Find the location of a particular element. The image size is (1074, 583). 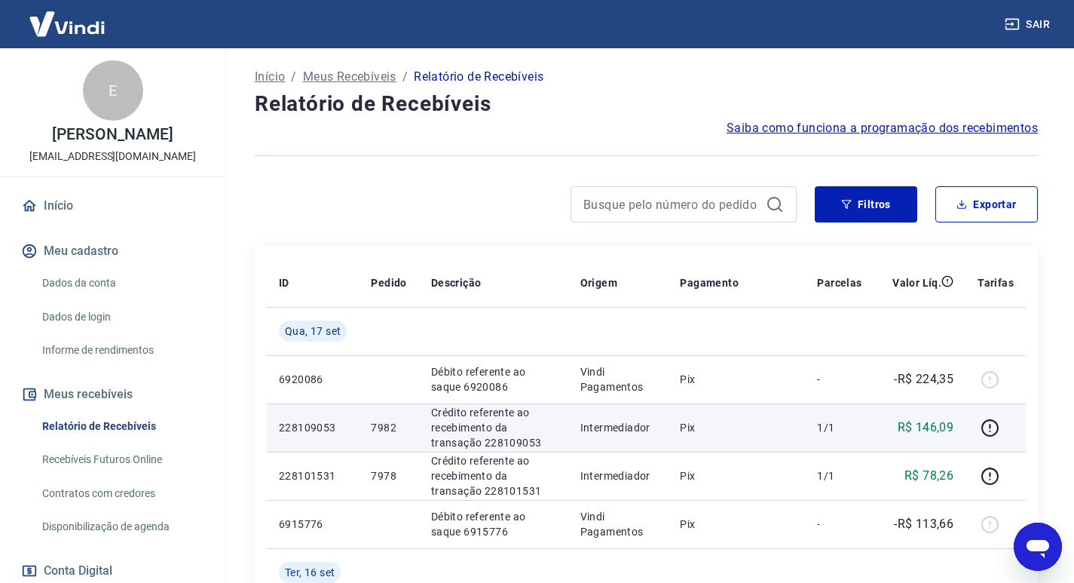

p: Relatório de Recebíveis is located at coordinates (479, 77).